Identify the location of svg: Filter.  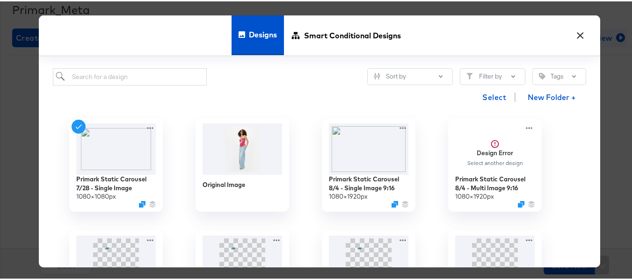
(469, 75).